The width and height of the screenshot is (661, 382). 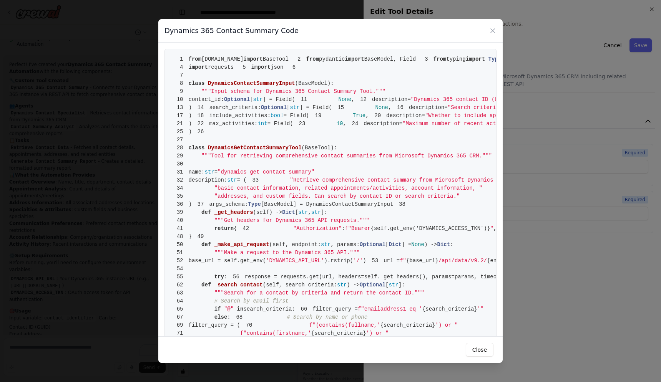 What do you see at coordinates (287, 253) in the screenshot?
I see `span: """Make a request to the Dynamics 365 API."""` at bounding box center [287, 253].